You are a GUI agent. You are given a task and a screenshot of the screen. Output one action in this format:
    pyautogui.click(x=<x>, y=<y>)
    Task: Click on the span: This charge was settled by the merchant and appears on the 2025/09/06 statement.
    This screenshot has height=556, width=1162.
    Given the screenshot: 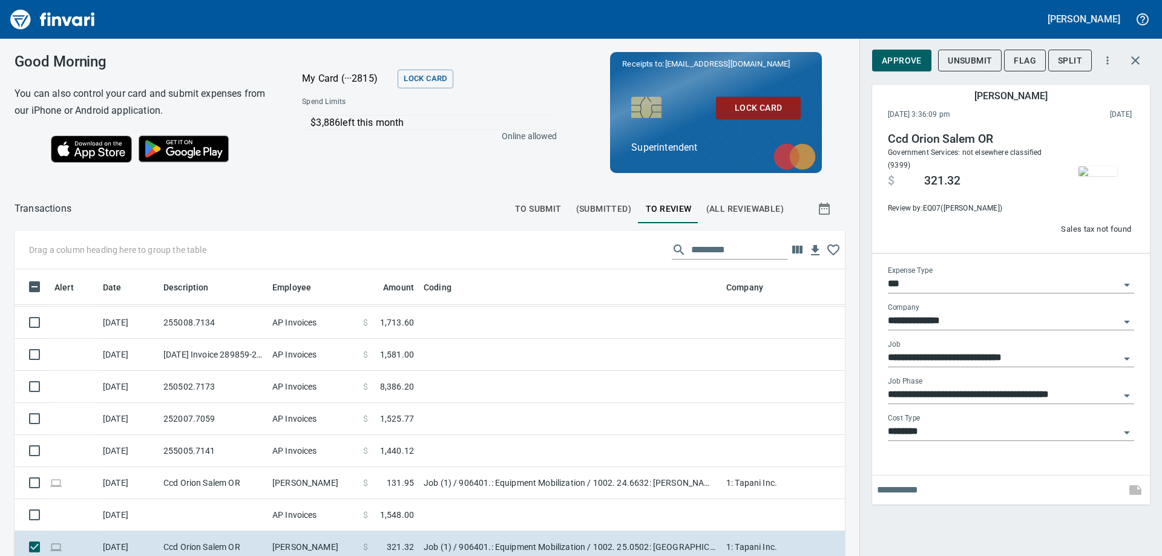 What is the action you would take?
    pyautogui.click(x=1081, y=115)
    